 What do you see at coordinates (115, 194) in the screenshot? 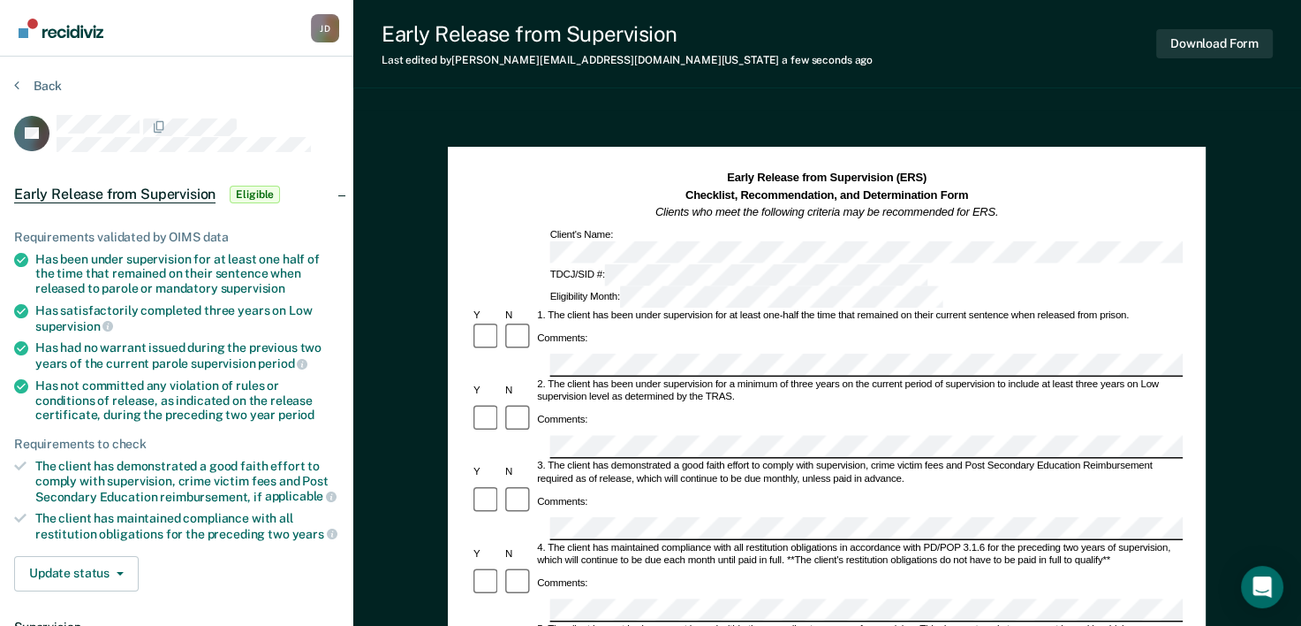
I see `span: Early Release from Supervision` at bounding box center [115, 194].